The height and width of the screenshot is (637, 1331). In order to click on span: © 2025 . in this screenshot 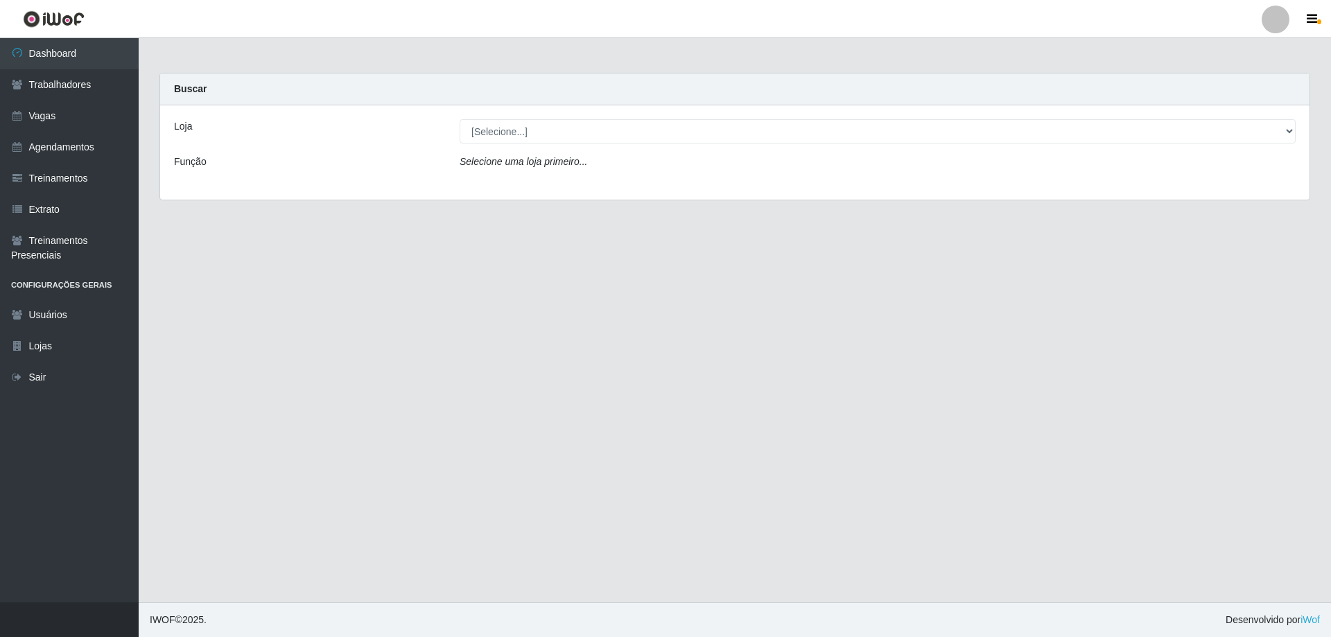, I will do `click(178, 620)`.